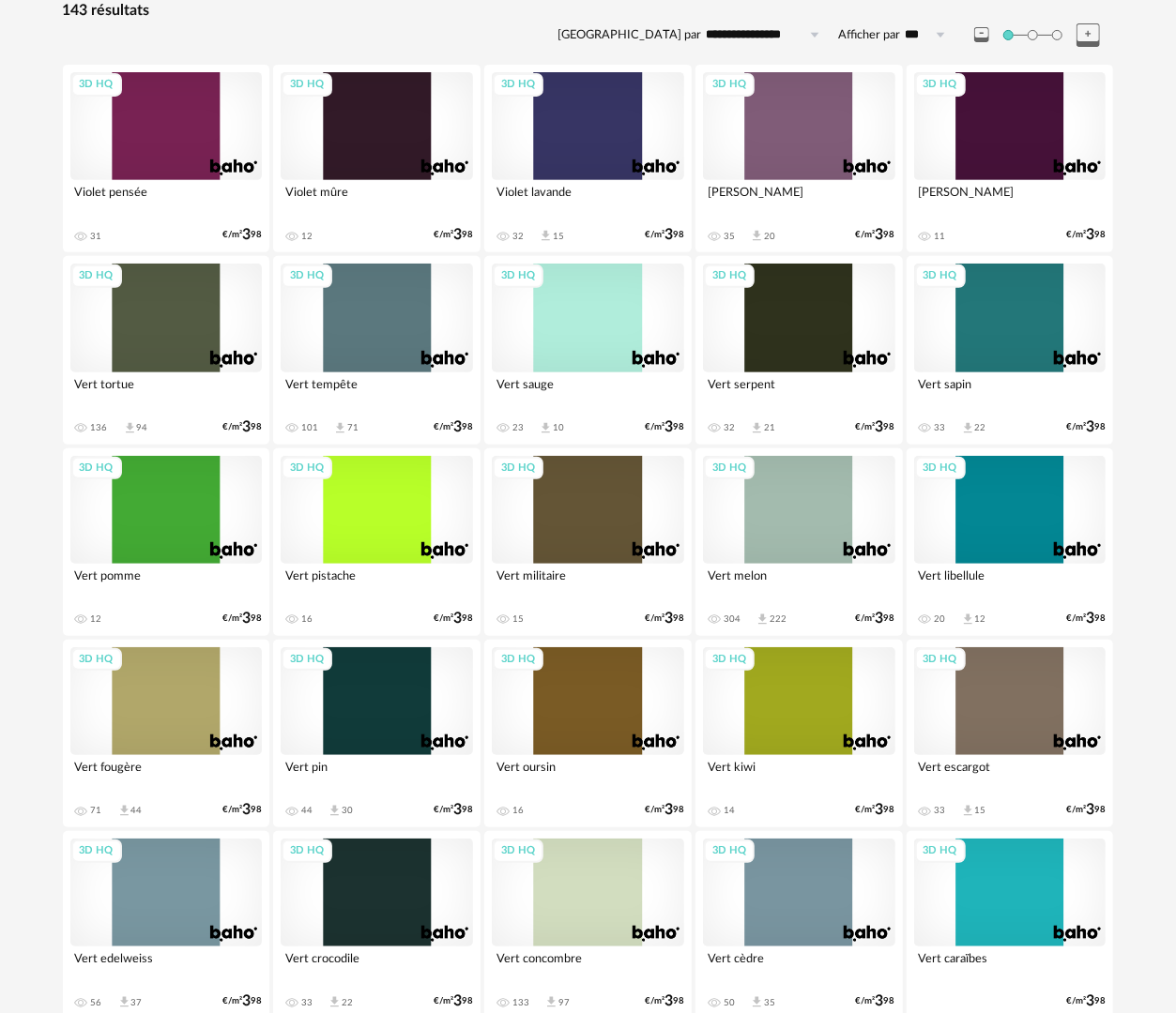  I want to click on div: 11, so click(940, 236).